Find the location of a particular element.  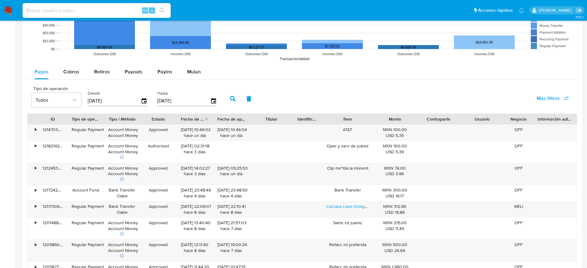

span: s is located at coordinates (152, 10).